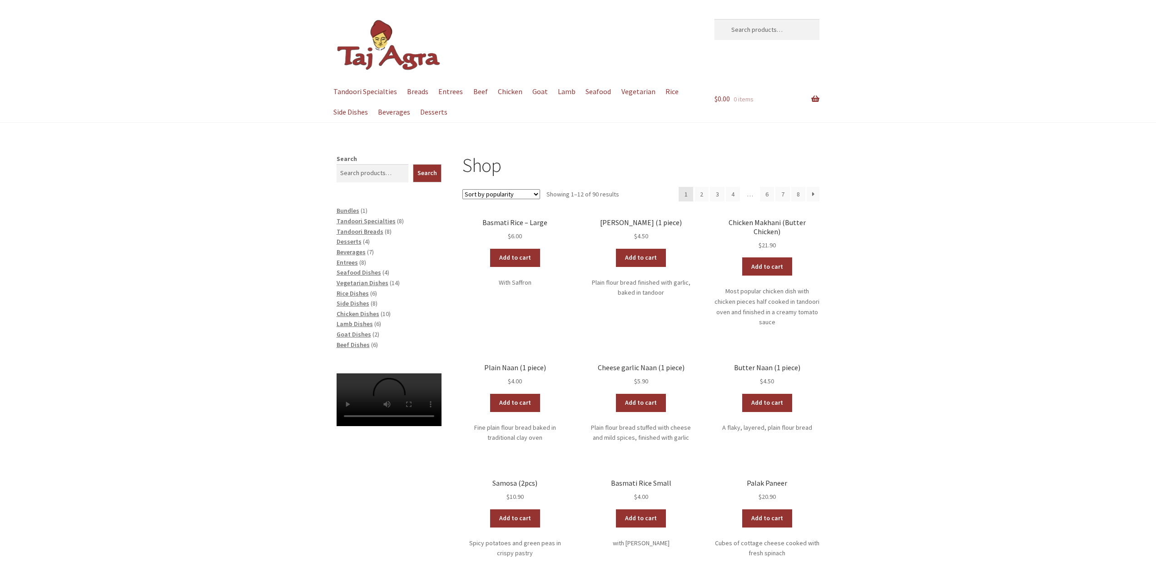 The width and height of the screenshot is (1156, 578). Describe the element at coordinates (515, 282) in the screenshot. I see `p: With Saffron` at that location.